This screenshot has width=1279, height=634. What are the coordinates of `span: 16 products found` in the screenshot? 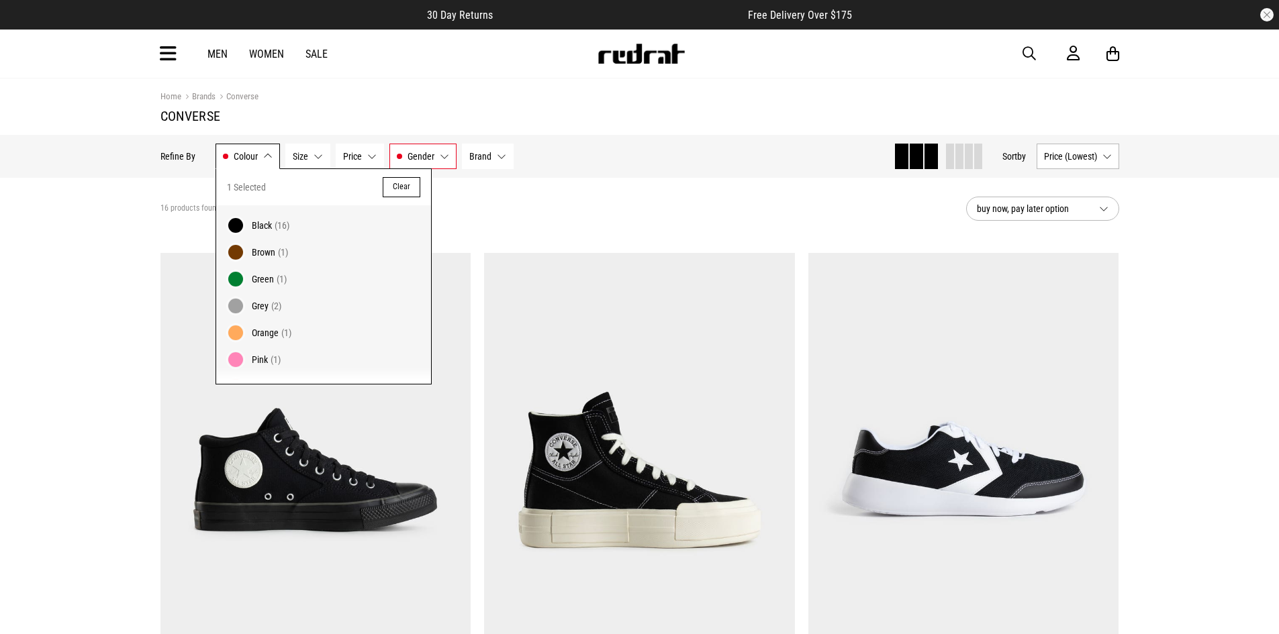 It's located at (190, 209).